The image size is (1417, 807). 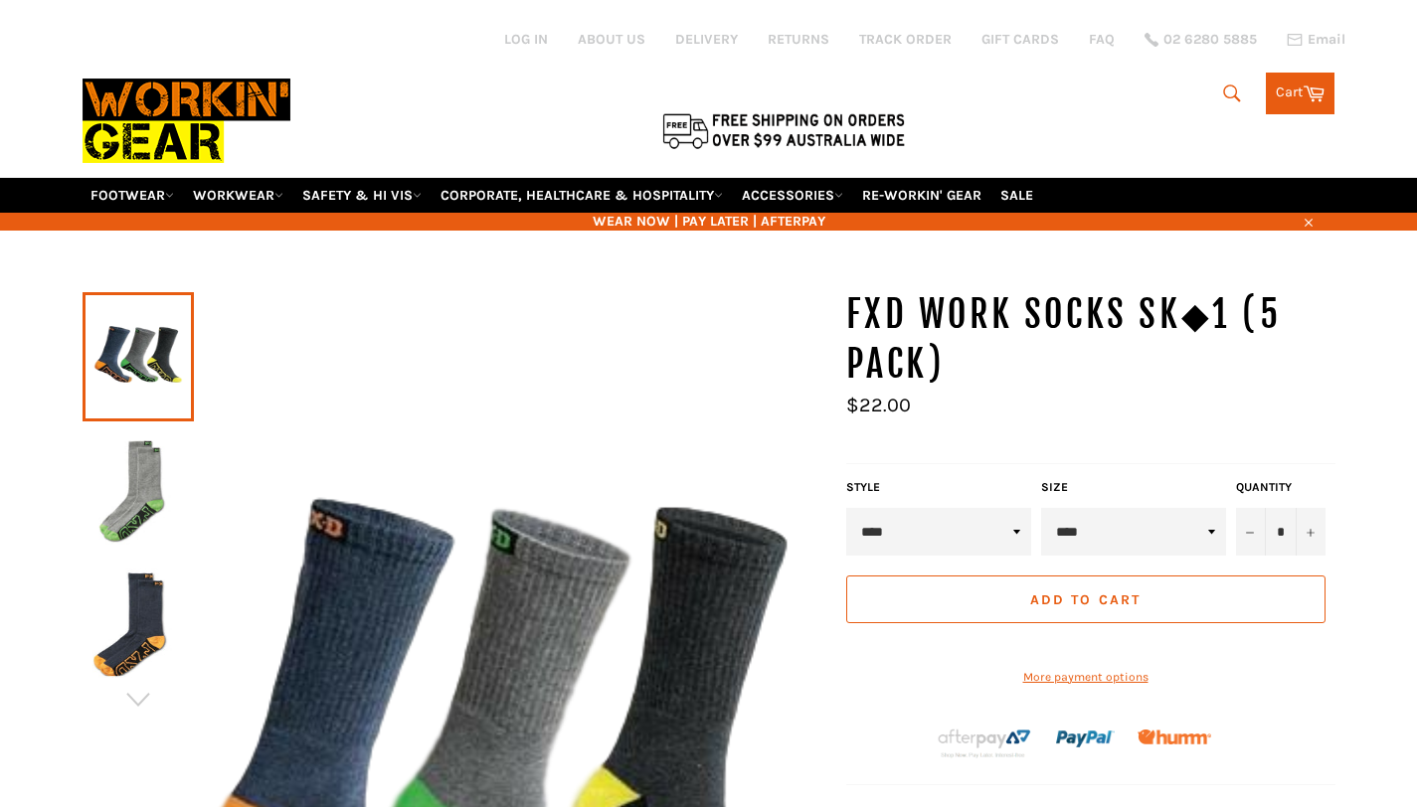 What do you see at coordinates (362, 195) in the screenshot?
I see `a: SAFETY & HI VIS` at bounding box center [362, 195].